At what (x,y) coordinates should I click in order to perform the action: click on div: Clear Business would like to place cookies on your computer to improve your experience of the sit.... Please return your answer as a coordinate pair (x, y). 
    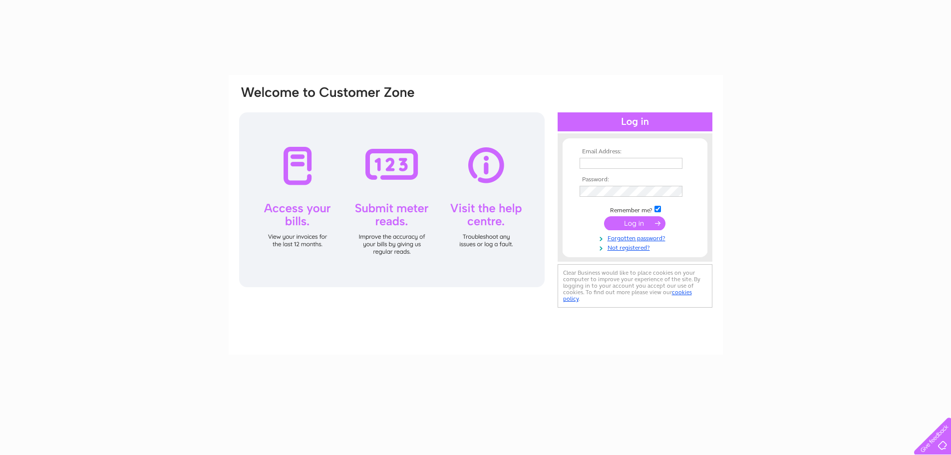
    Looking at the image, I should click on (635, 286).